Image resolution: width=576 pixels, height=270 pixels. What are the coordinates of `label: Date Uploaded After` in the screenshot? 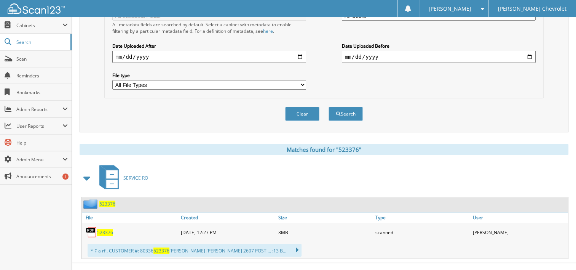 It's located at (209, 46).